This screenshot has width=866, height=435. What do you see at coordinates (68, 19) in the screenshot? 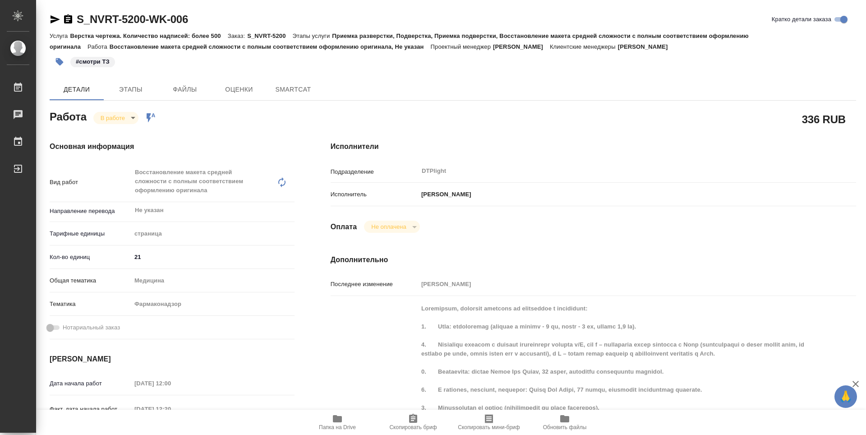
I see `button: Скопировать ссылку` at bounding box center [68, 19].